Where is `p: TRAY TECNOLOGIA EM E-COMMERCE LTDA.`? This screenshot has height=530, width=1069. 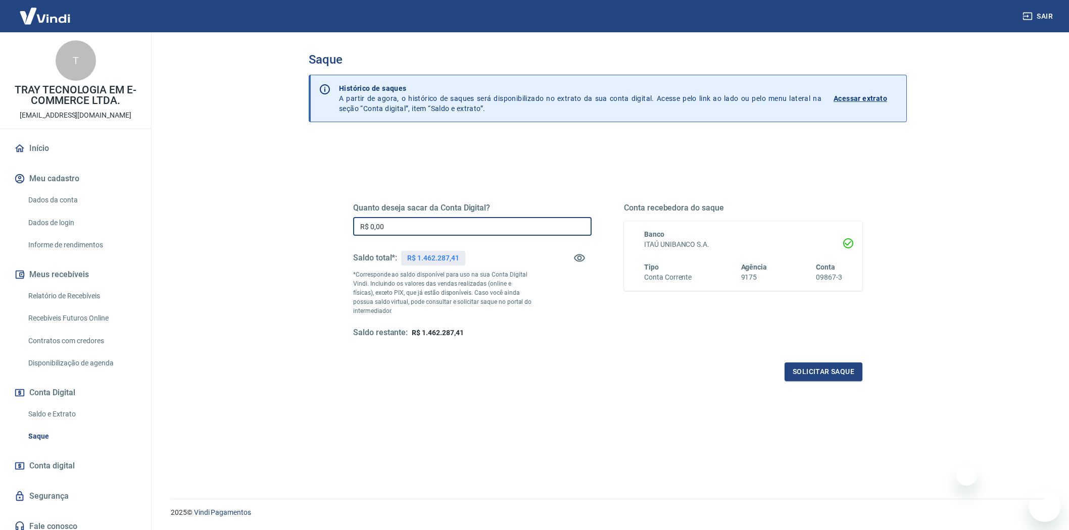 p: TRAY TECNOLOGIA EM E-COMMERCE LTDA. is located at coordinates (75, 95).